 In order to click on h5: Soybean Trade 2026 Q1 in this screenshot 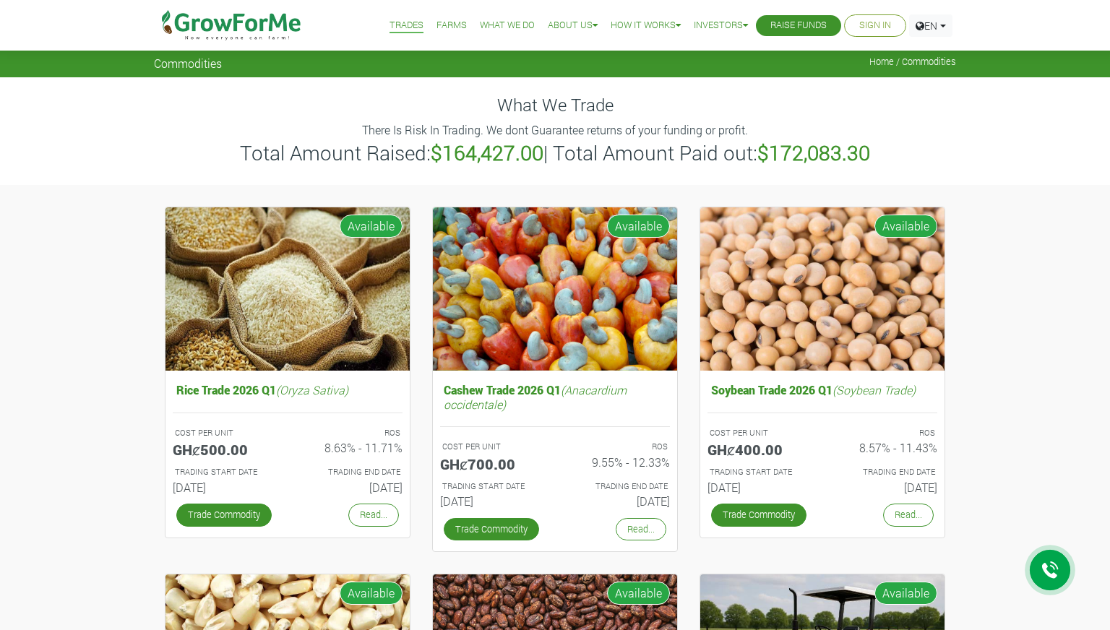, I will do `click(822, 390)`.